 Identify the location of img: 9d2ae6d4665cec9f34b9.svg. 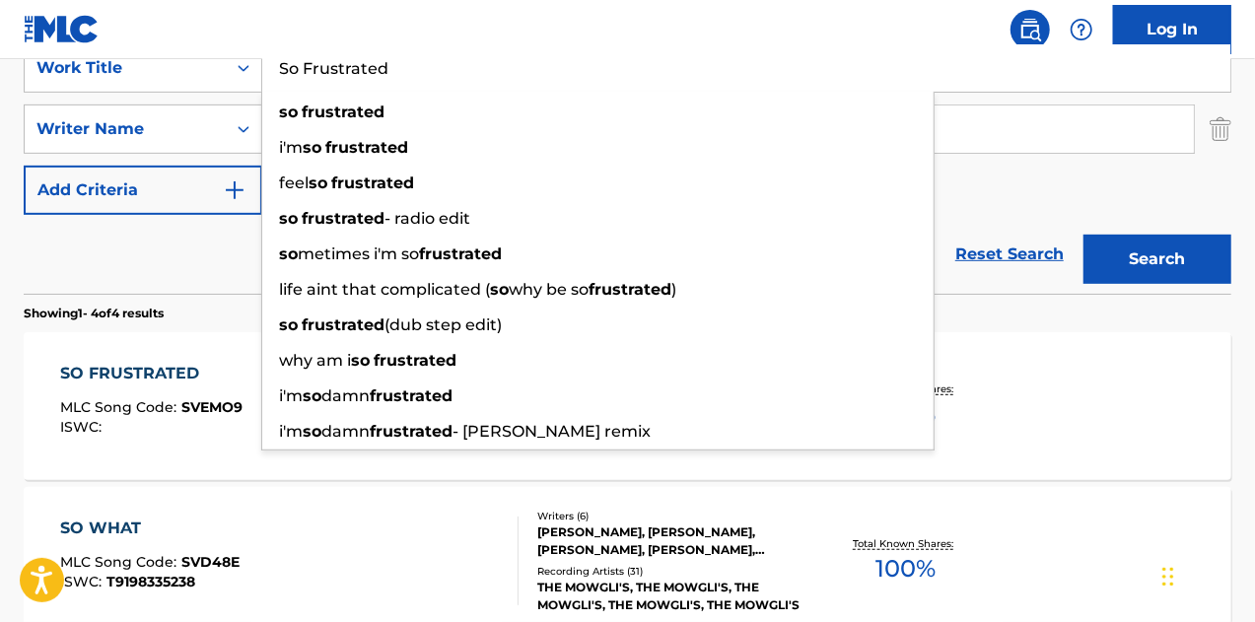
(235, 190).